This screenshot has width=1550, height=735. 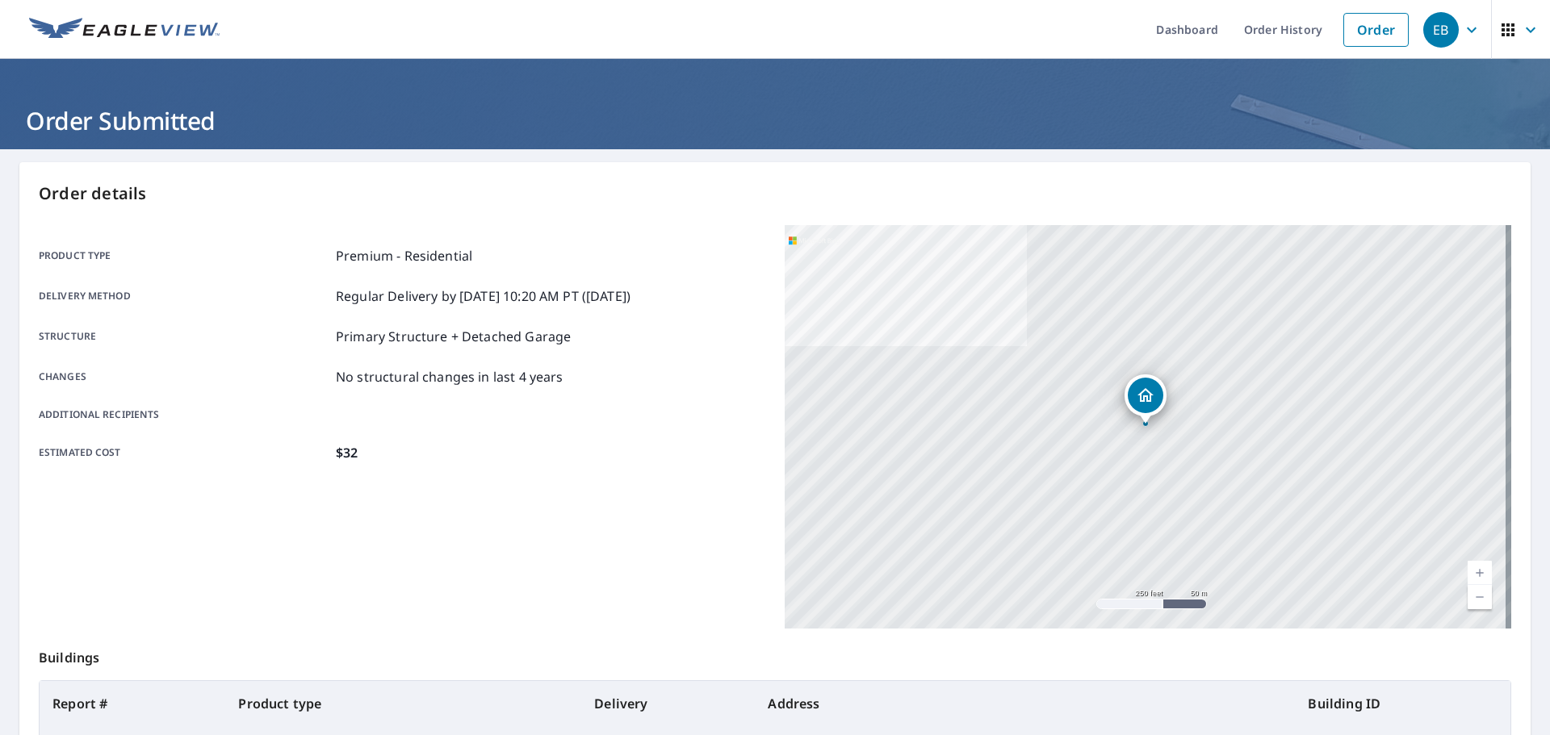 What do you see at coordinates (132, 704) in the screenshot?
I see `th: Report #` at bounding box center [132, 704].